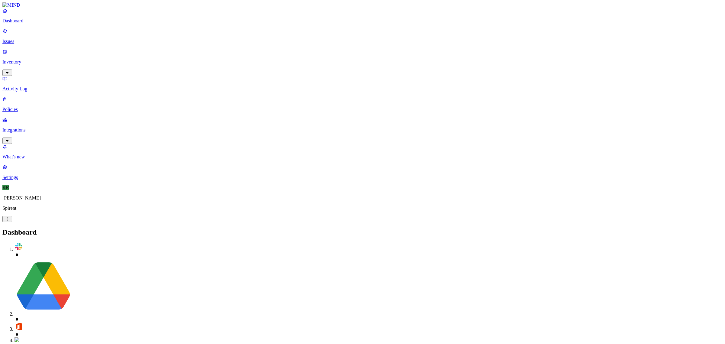  What do you see at coordinates (362, 104) in the screenshot?
I see `a: Policies` at bounding box center [362, 104].